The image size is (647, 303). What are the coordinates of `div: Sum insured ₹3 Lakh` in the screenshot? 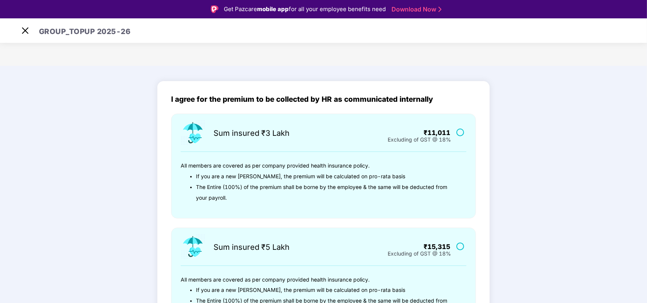 It's located at (251, 133).